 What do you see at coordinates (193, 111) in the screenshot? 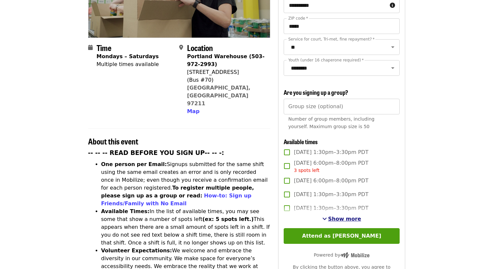
I see `span: Map` at bounding box center [193, 111].